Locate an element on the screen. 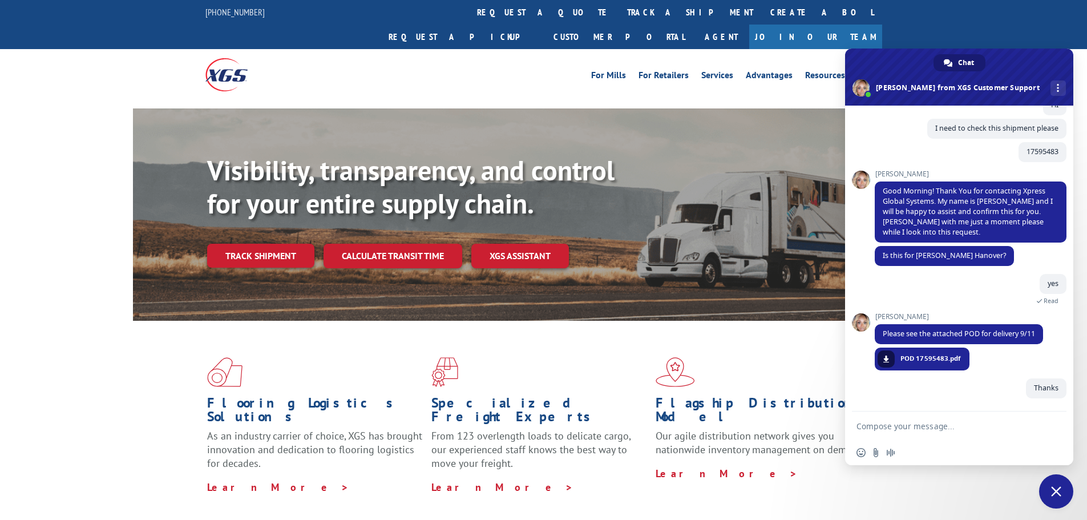 This screenshot has width=1087, height=520. a: Customer Portal is located at coordinates (619, 37).